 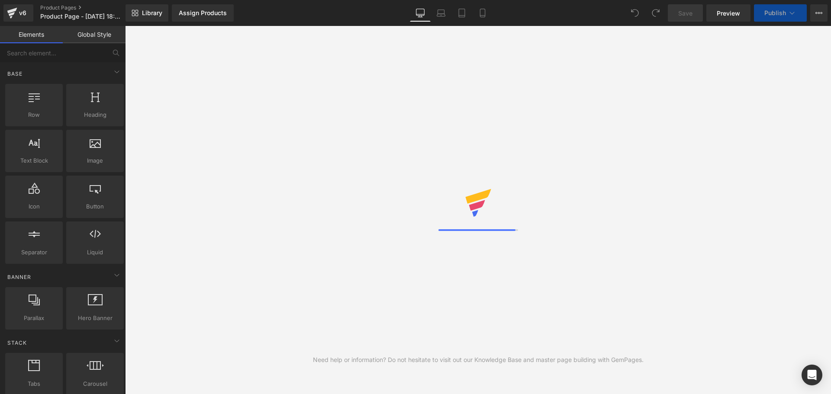 I want to click on span: Separator, so click(x=34, y=252).